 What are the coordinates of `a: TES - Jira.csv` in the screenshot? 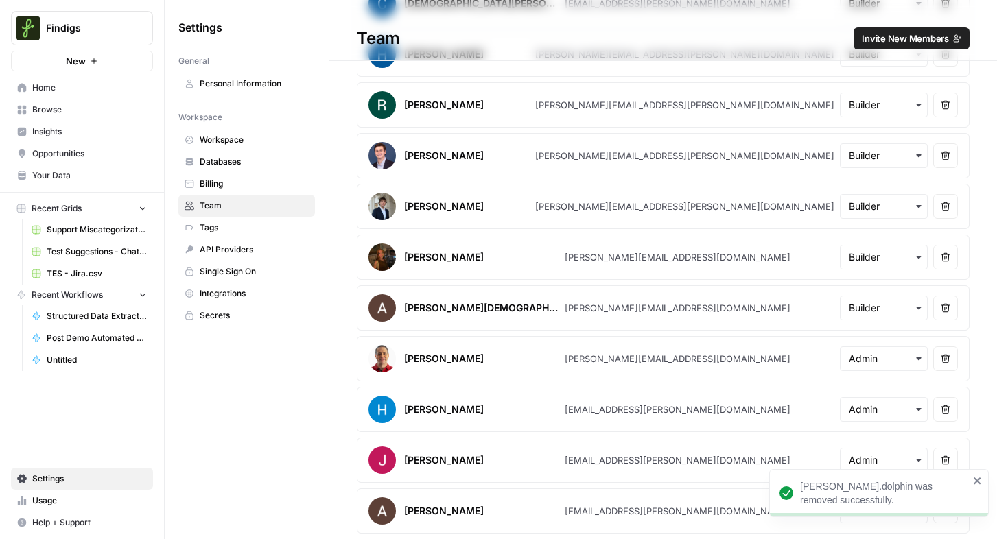 It's located at (89, 274).